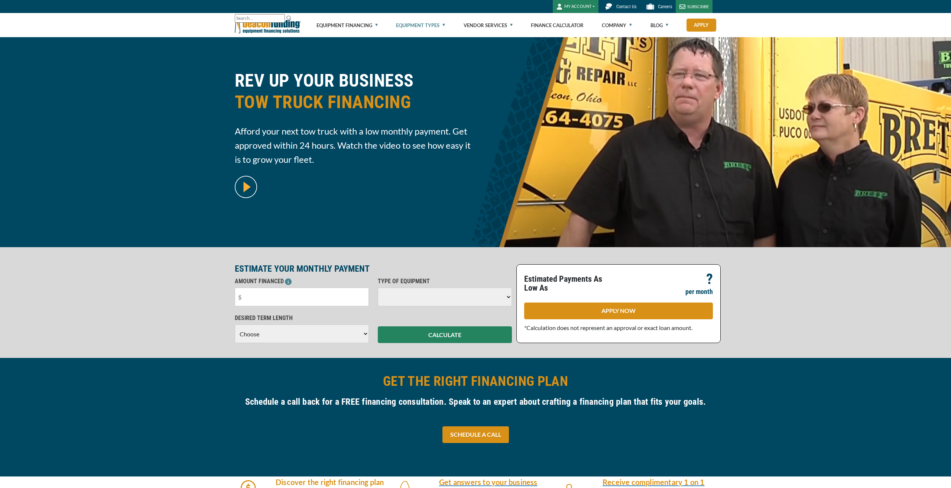  Describe the element at coordinates (289, 18) in the screenshot. I see `img: Search` at that location.